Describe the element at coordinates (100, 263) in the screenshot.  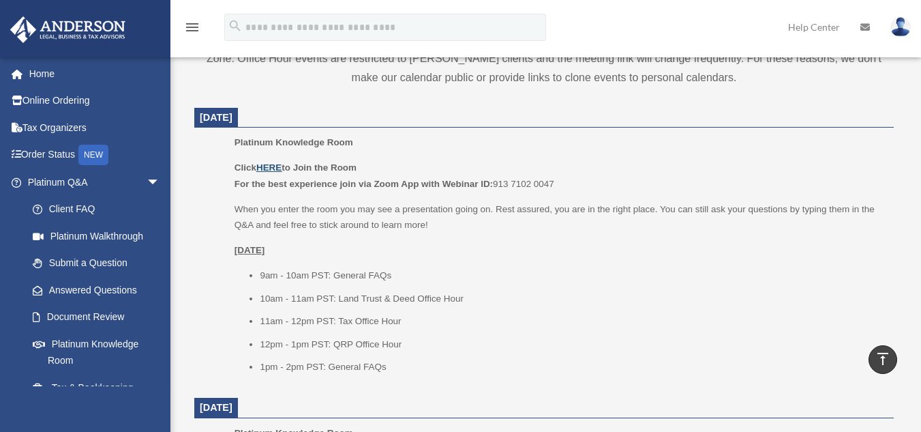
I see `a: Submit a Question` at that location.